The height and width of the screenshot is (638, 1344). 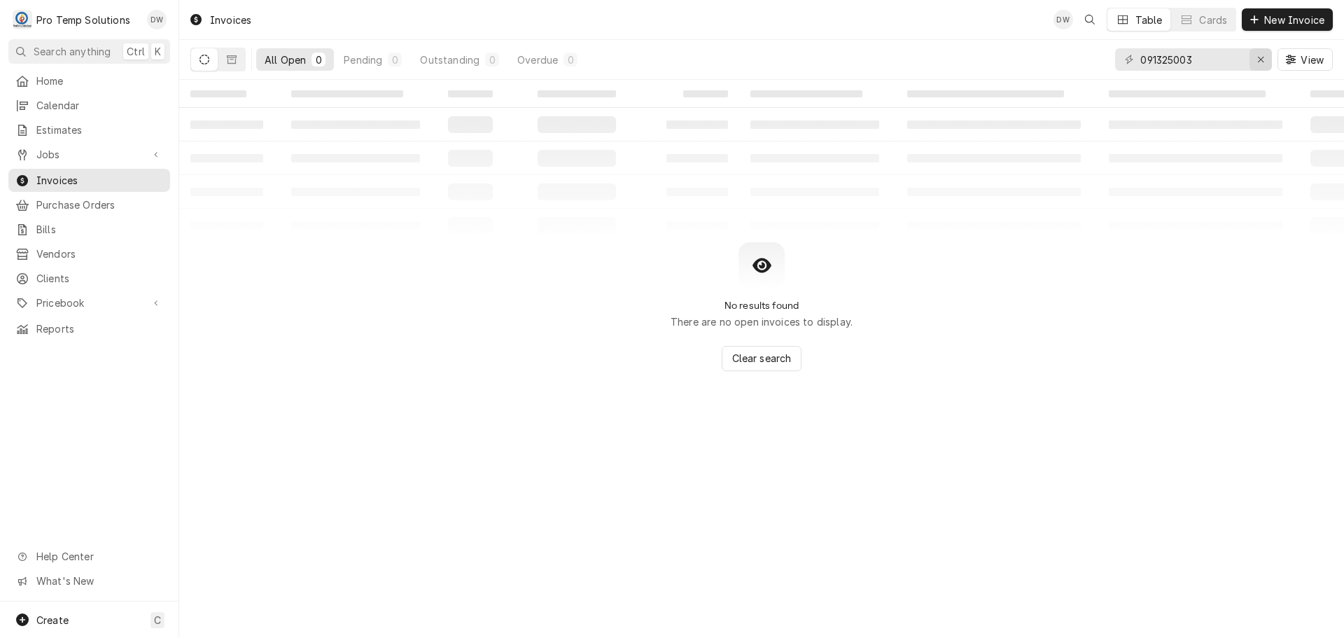 What do you see at coordinates (99, 253) in the screenshot?
I see `span: Vendors` at bounding box center [99, 253].